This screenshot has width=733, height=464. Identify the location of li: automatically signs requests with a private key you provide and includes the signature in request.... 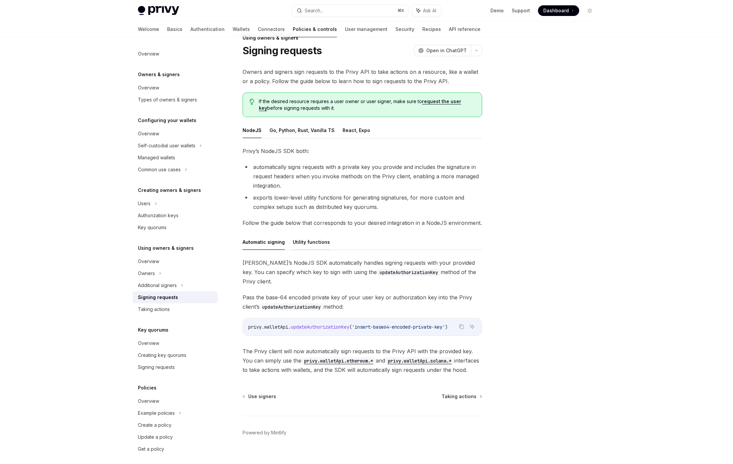
(362, 176).